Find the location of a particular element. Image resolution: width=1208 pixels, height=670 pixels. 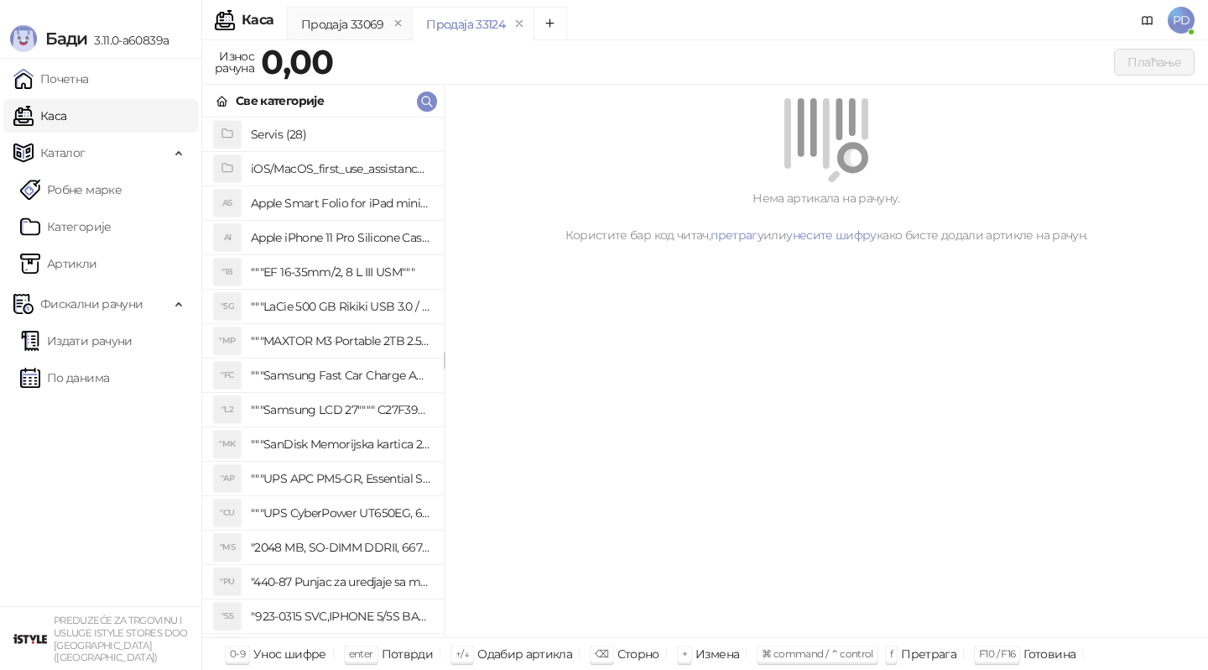

div: AS is located at coordinates (227, 203).